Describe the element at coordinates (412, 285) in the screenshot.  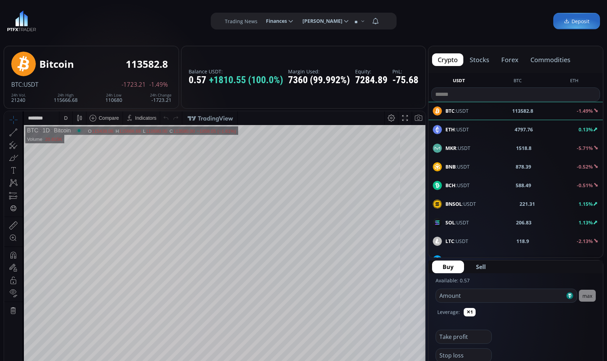
I see `div: Toggle Auto Scale` at that location.